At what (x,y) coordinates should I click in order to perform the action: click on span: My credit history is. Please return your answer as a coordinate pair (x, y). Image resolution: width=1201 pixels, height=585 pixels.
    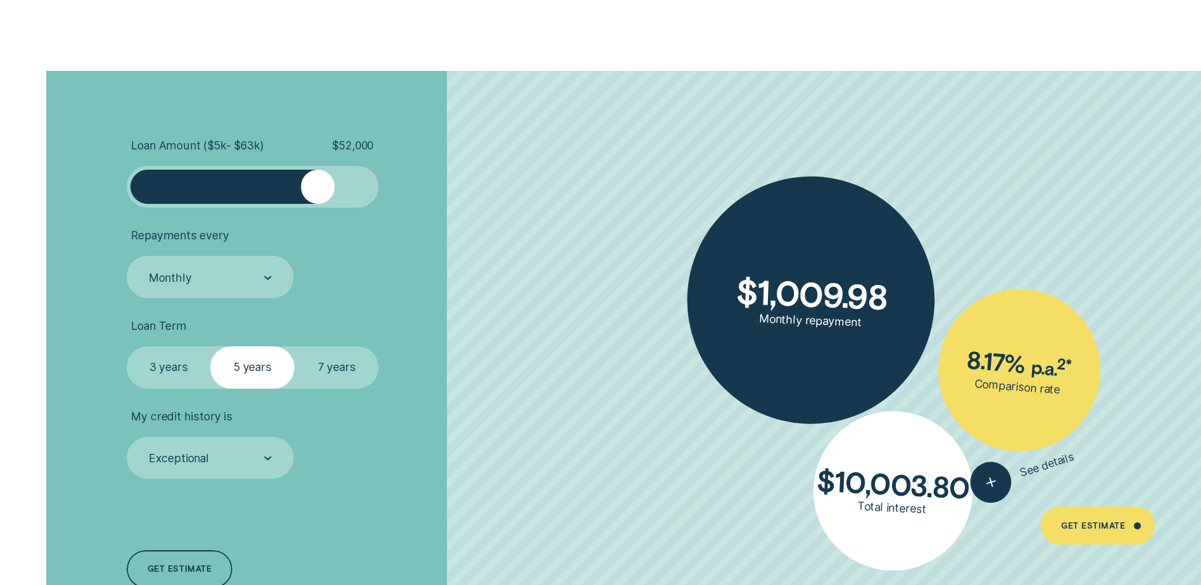
    Looking at the image, I should click on (181, 417).